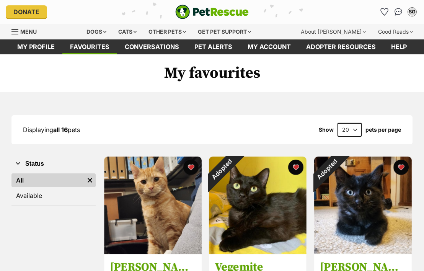 The image size is (424, 271). I want to click on div: Get pet support, so click(224, 32).